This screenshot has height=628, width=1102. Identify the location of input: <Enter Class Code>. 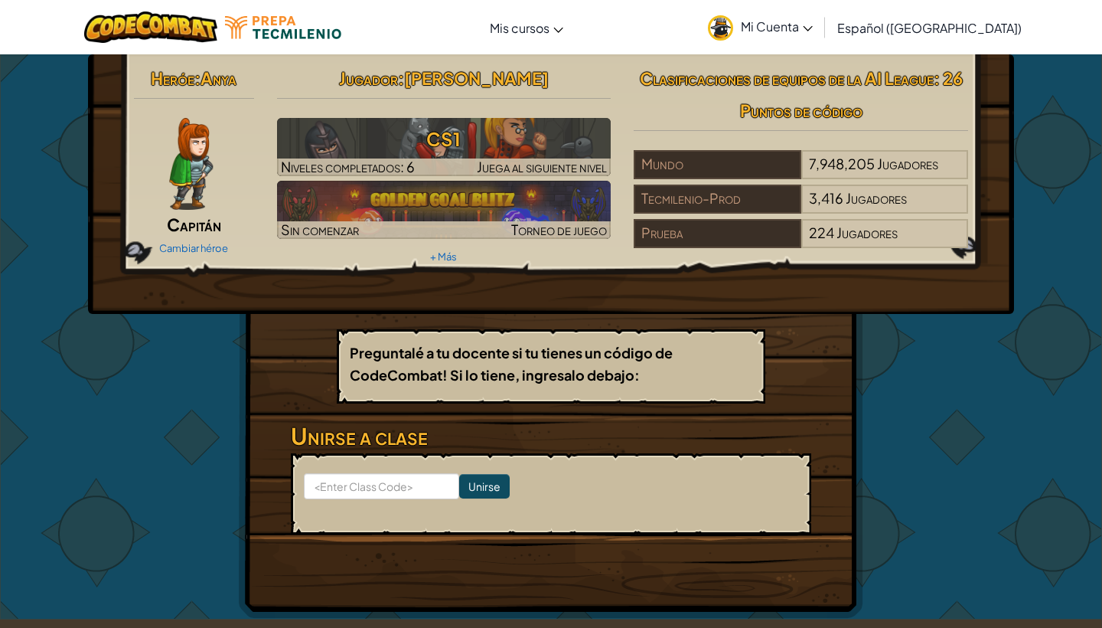
(381, 486).